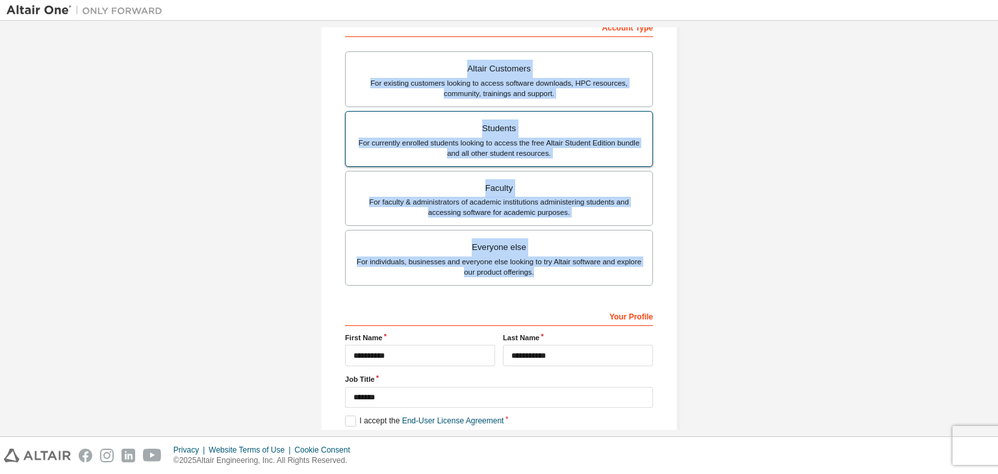  Describe the element at coordinates (424, 421) in the screenshot. I see `label: I accept the` at that location.